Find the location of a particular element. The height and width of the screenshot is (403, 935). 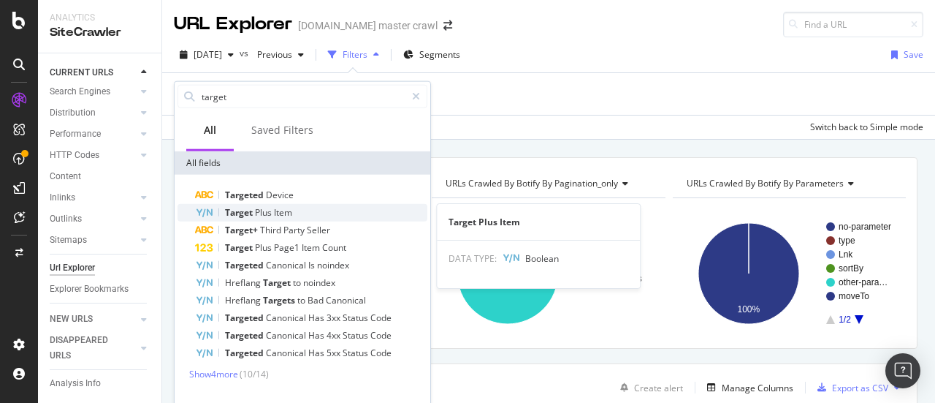

div: Search Engines is located at coordinates (80, 91).